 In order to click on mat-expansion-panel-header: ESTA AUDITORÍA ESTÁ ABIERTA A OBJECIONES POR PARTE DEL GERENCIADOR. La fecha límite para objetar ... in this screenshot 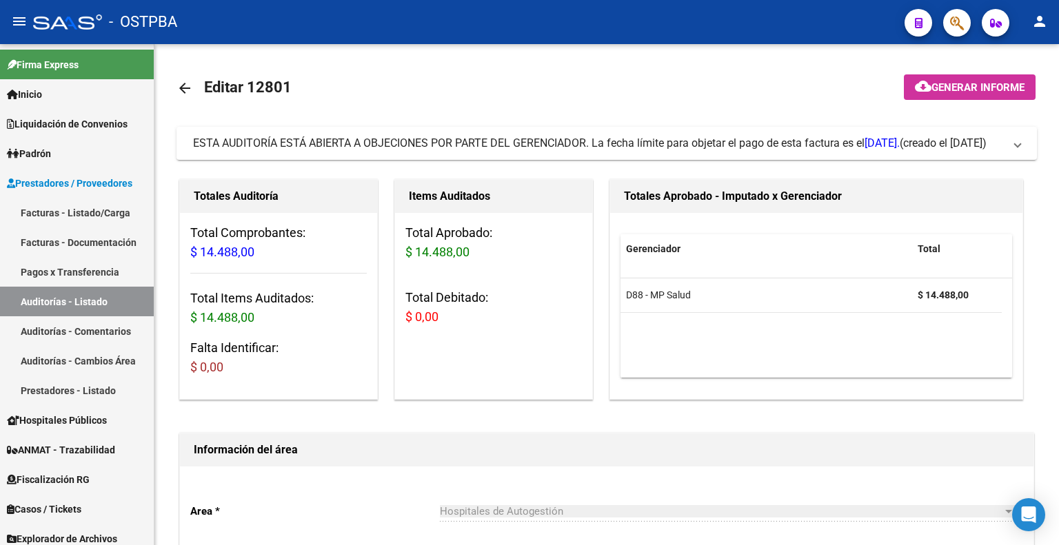, I will do `click(607, 143)`.